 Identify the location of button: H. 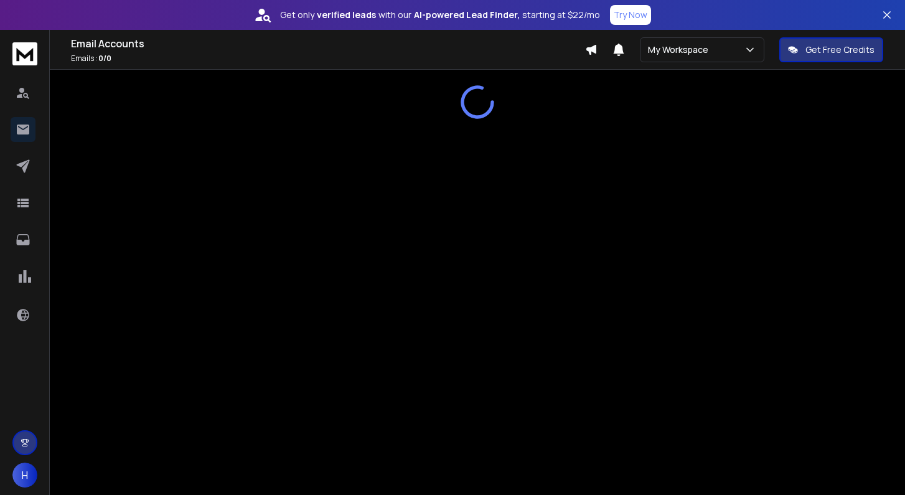
(25, 475).